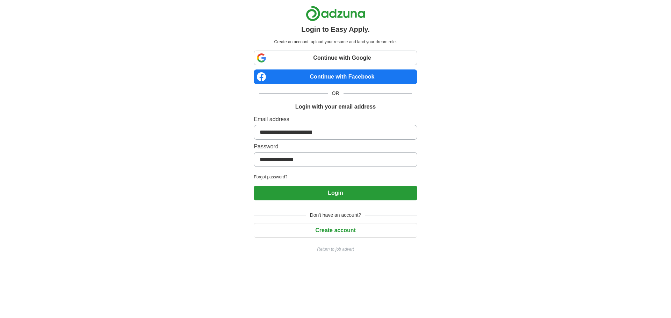  Describe the element at coordinates (336, 93) in the screenshot. I see `span: OR` at that location.